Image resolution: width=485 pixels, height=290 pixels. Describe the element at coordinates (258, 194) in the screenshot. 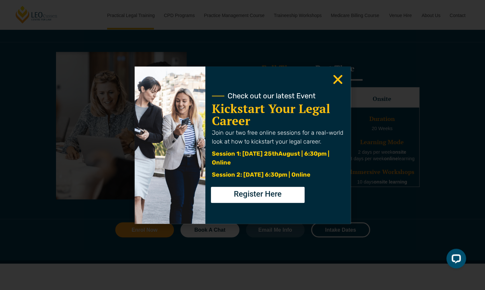

I see `a: Register Here` at that location.